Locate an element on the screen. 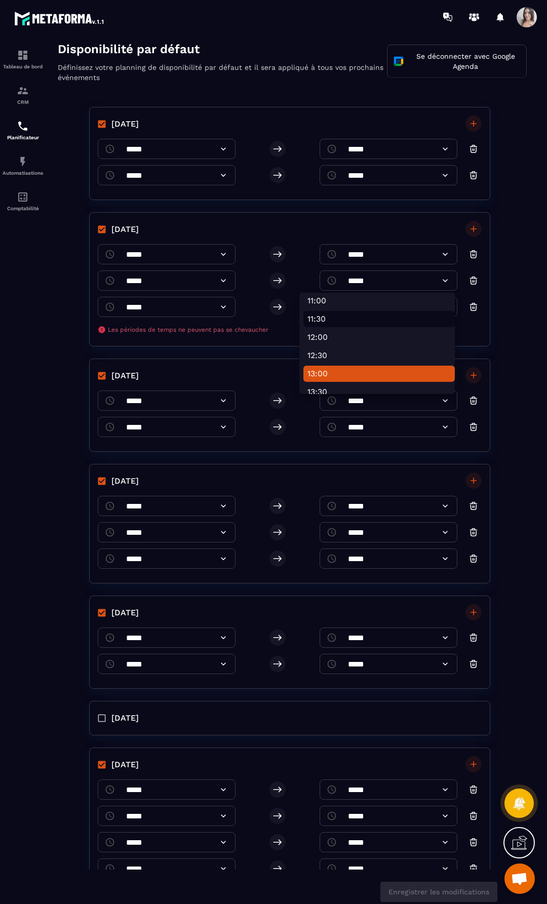  p: Automatisations is located at coordinates (23, 173).